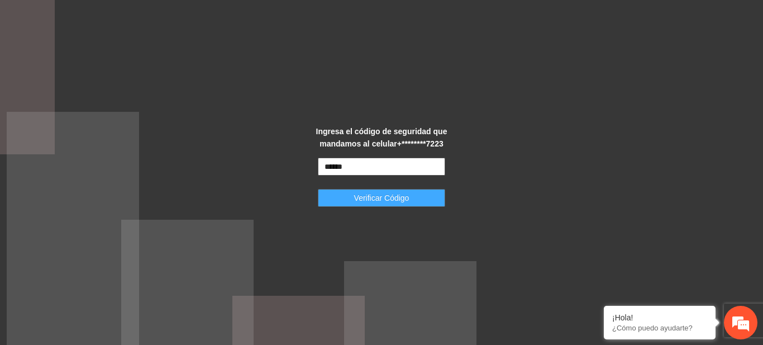  I want to click on div: Minimizar ventana de chat en vivo, so click(197, 19).